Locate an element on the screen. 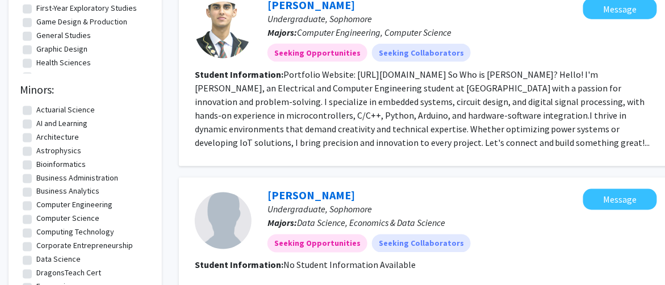 The height and width of the screenshot is (285, 665). label: Graphic Design is located at coordinates (62, 49).